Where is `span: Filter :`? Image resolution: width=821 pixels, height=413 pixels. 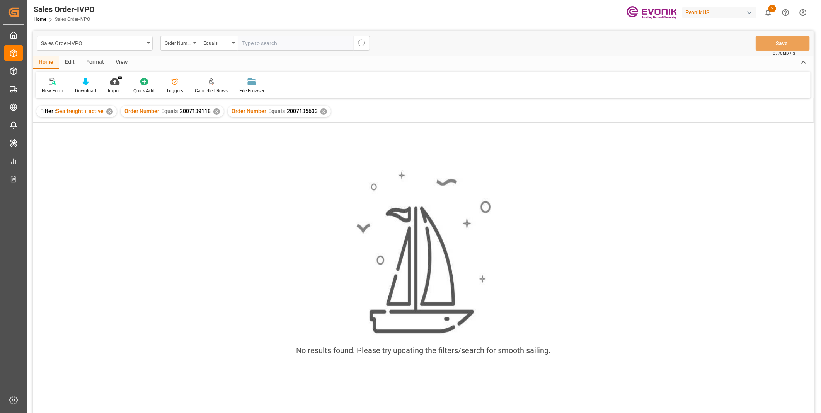 span: Filter : is located at coordinates (48, 111).